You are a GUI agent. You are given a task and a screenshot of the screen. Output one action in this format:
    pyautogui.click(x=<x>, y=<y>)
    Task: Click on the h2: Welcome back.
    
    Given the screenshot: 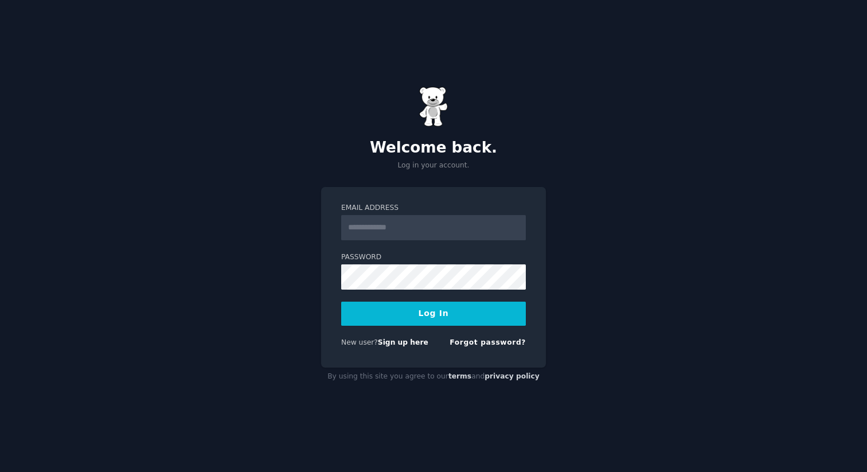 What is the action you would take?
    pyautogui.click(x=434, y=148)
    